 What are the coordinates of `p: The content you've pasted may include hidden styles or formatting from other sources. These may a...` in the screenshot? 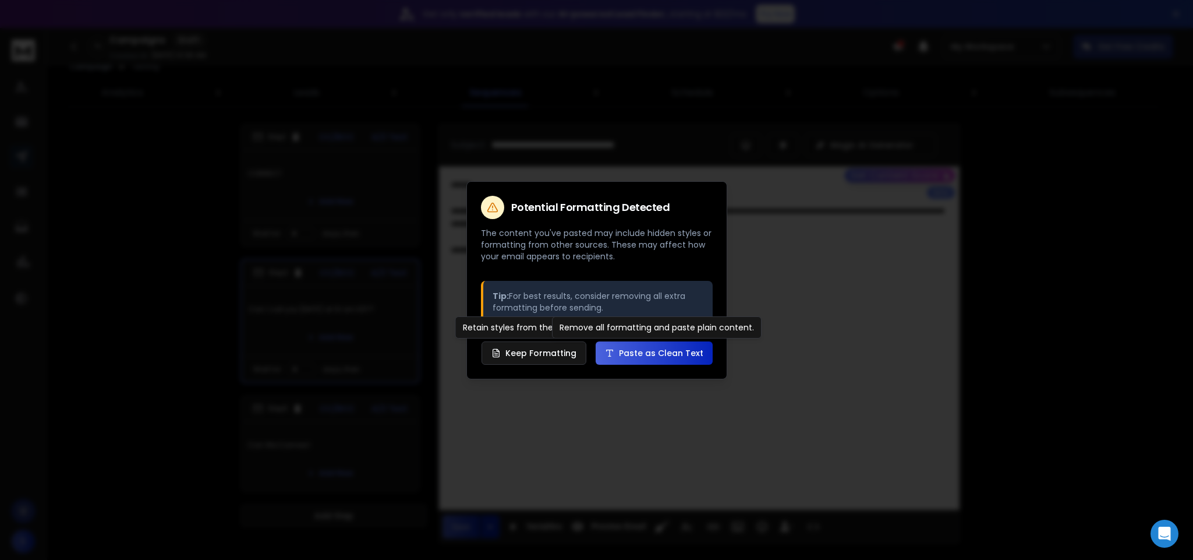 It's located at (597, 245).